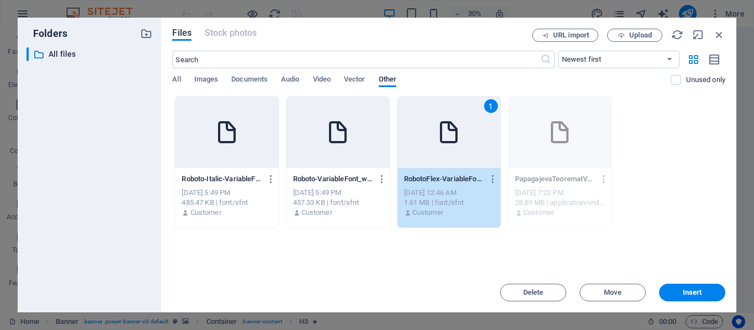 The image size is (754, 330). I want to click on i: Minimize, so click(698, 35).